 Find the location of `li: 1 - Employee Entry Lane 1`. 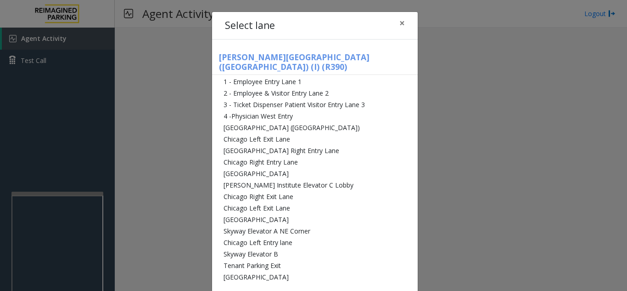

li: 1 - Employee Entry Lane 1 is located at coordinates (315, 81).